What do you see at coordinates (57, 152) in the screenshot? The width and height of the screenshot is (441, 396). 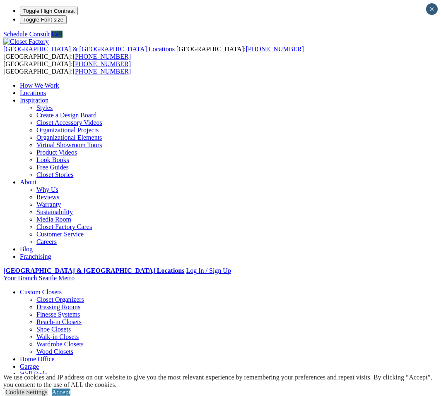 I see `a: Product Videos` at bounding box center [57, 152].